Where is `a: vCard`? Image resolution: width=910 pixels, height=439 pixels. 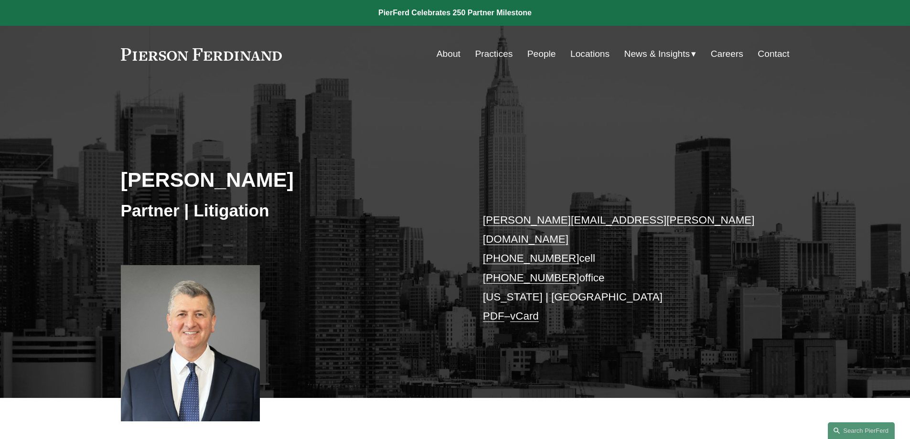 a: vCard is located at coordinates (525, 316).